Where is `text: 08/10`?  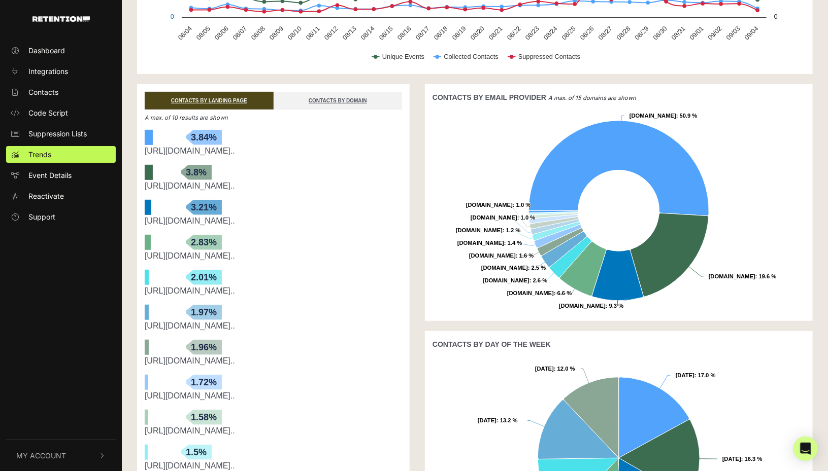 text: 08/10 is located at coordinates (294, 33).